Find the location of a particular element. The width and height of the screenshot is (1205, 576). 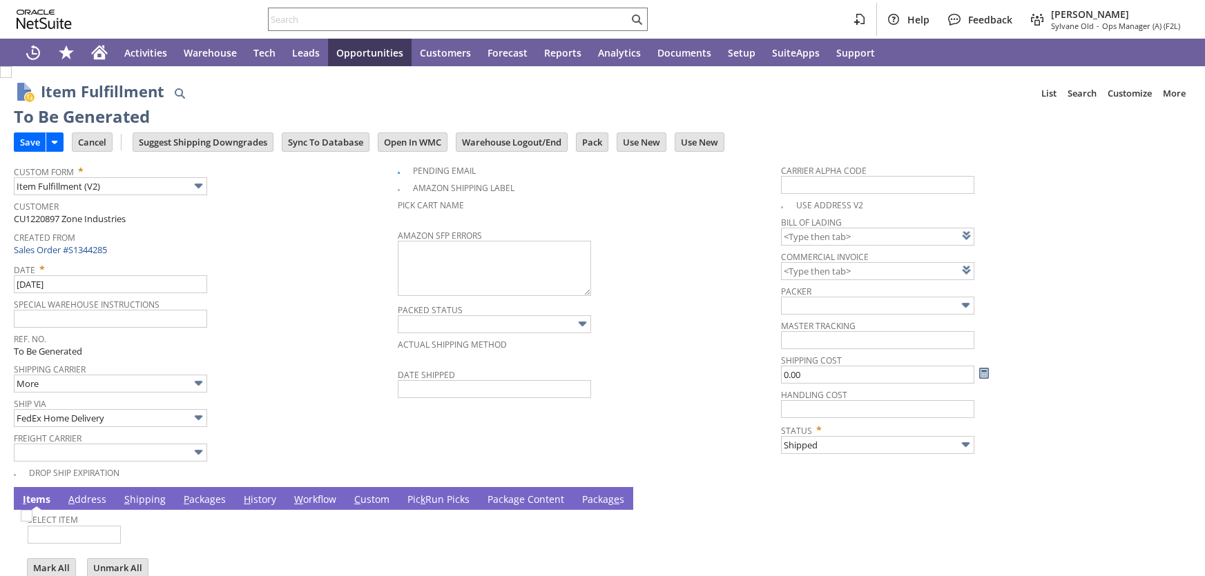

input: Cancel is located at coordinates (92, 142).